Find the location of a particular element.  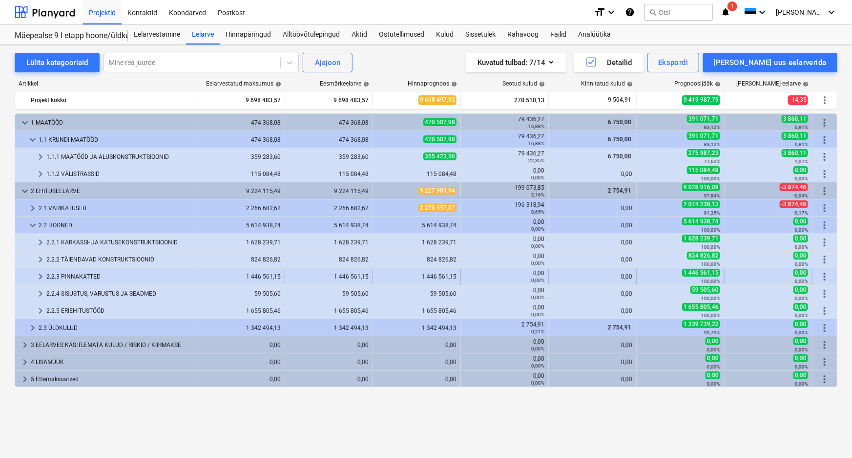

div: Prognoosijääk is located at coordinates (698, 84).